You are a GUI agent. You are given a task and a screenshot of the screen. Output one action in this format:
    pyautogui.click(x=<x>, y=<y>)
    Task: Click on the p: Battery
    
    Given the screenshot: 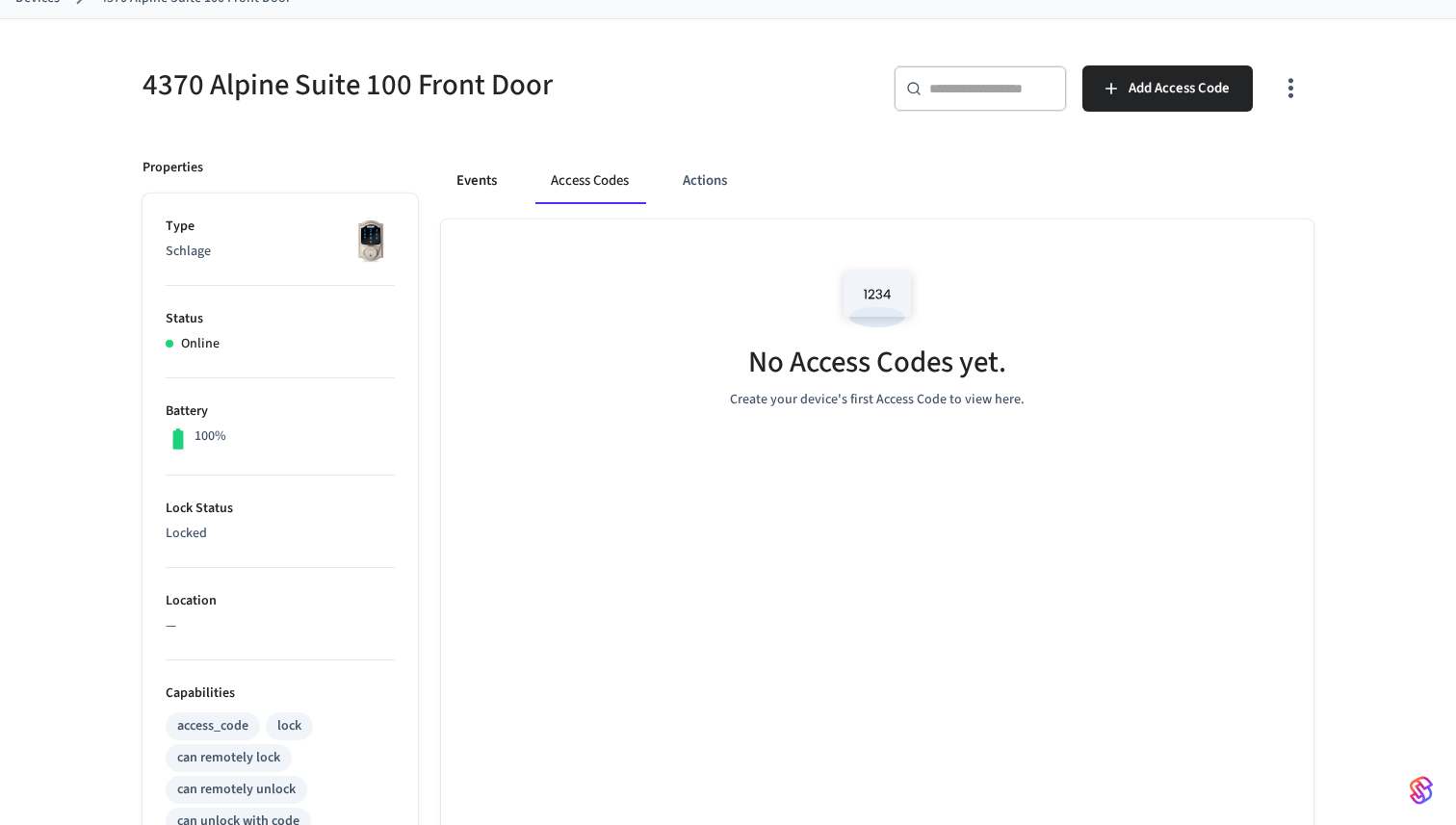 What is the action you would take?
    pyautogui.click(x=281, y=411)
    